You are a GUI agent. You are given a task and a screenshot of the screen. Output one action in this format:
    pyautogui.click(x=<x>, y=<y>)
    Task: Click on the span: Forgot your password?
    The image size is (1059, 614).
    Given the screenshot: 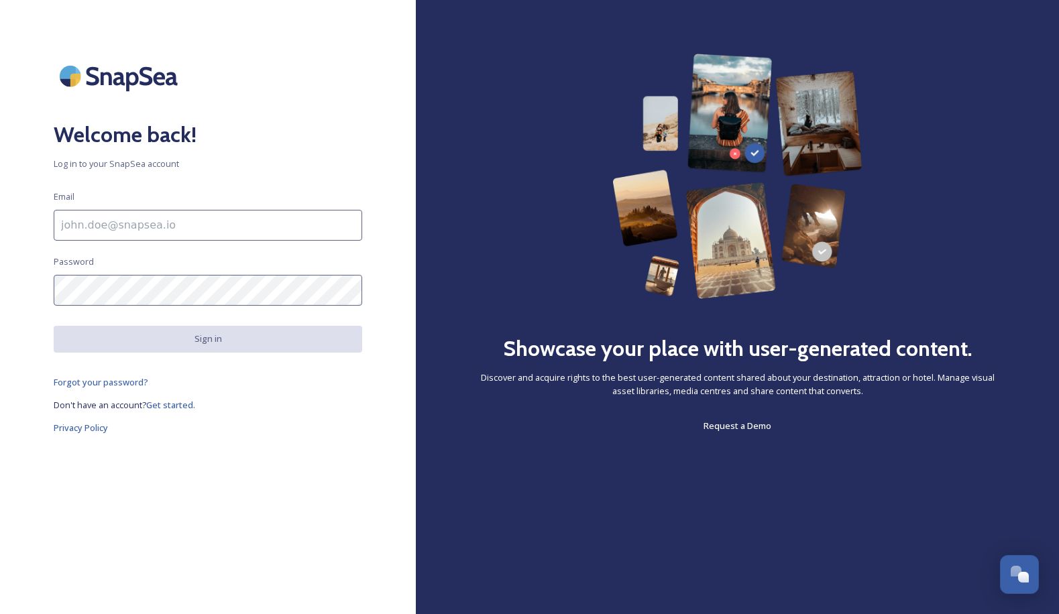 What is the action you would take?
    pyautogui.click(x=101, y=382)
    